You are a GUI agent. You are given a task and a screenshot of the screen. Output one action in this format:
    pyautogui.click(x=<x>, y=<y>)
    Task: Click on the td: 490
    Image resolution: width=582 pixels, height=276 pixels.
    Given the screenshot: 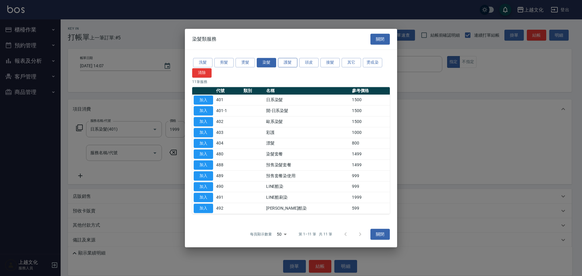 What is the action you would take?
    pyautogui.click(x=228, y=187)
    